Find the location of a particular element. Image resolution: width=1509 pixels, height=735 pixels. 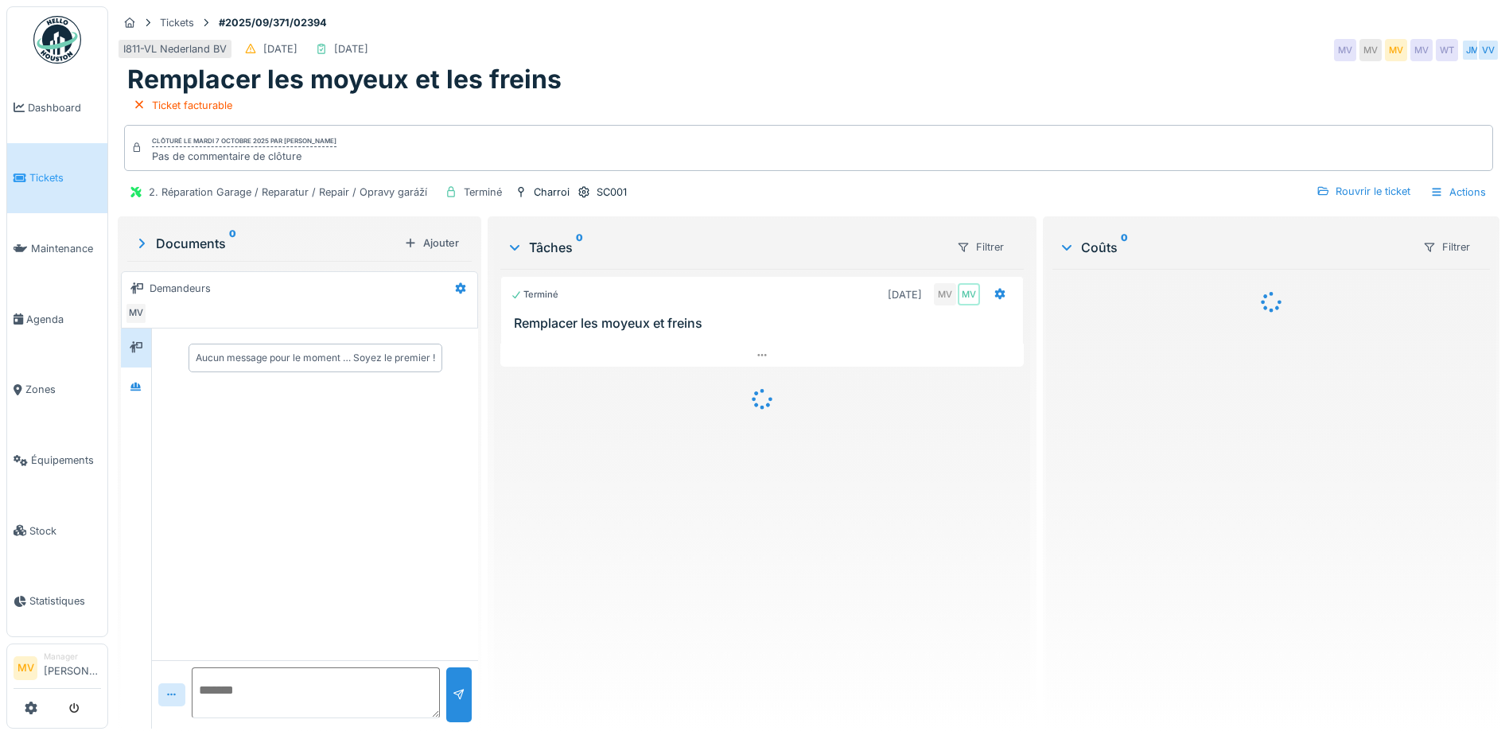

span: Dashboard is located at coordinates (64, 107).